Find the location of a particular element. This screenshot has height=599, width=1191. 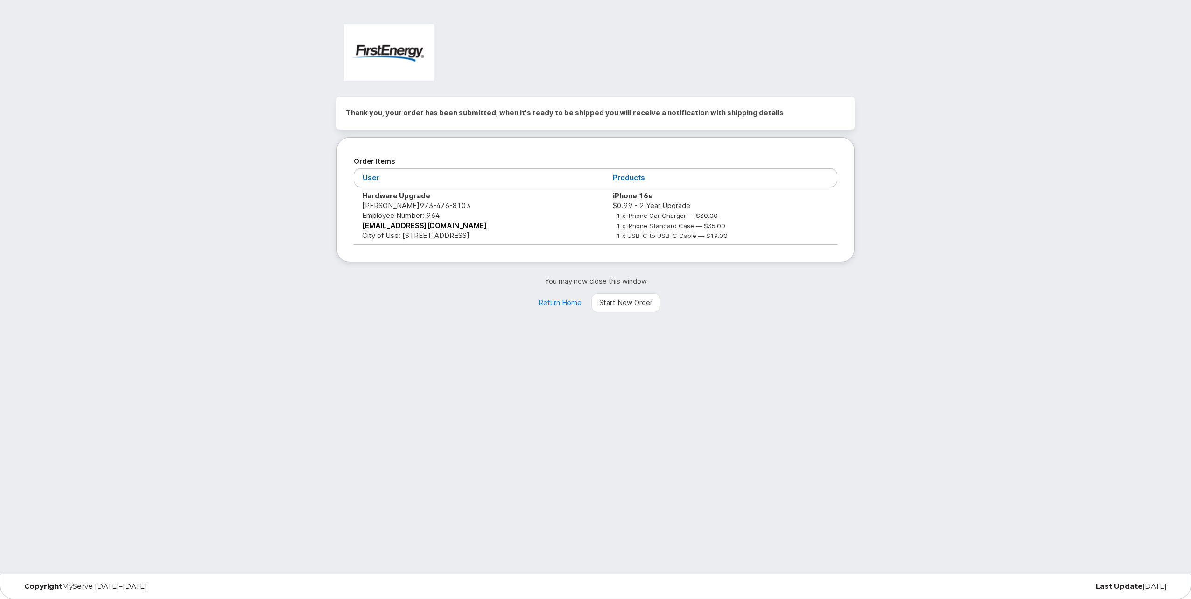

span: 8103 is located at coordinates (460, 205).